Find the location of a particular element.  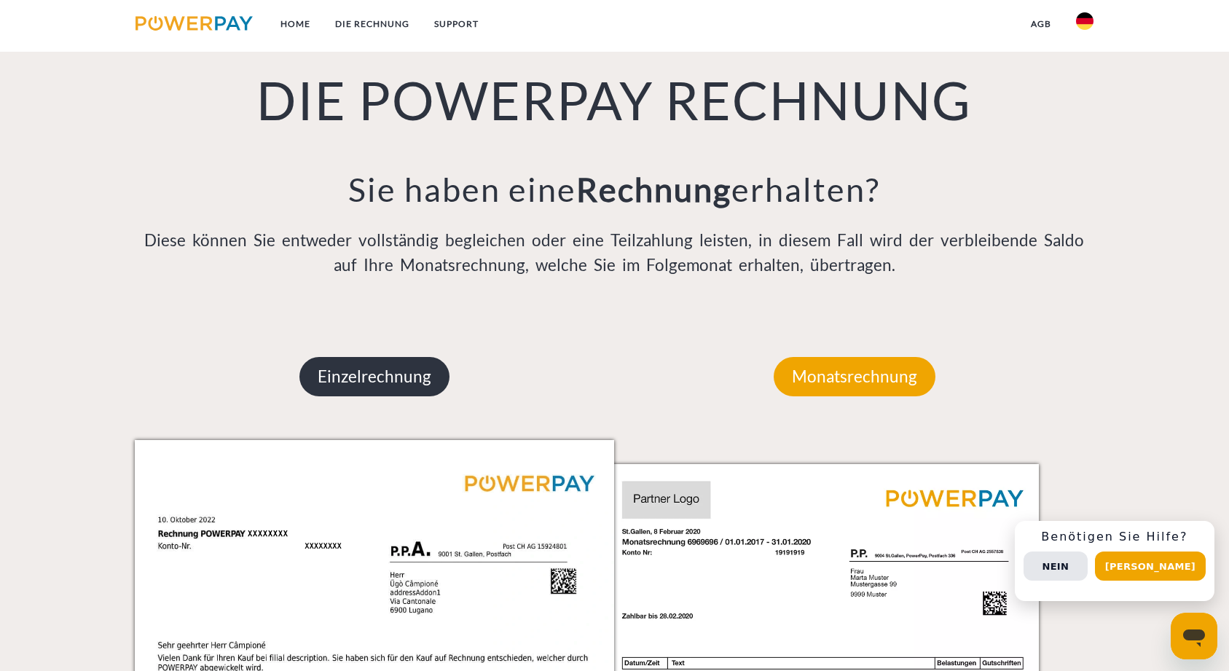

p: Monatsrechnung is located at coordinates (854, 377).